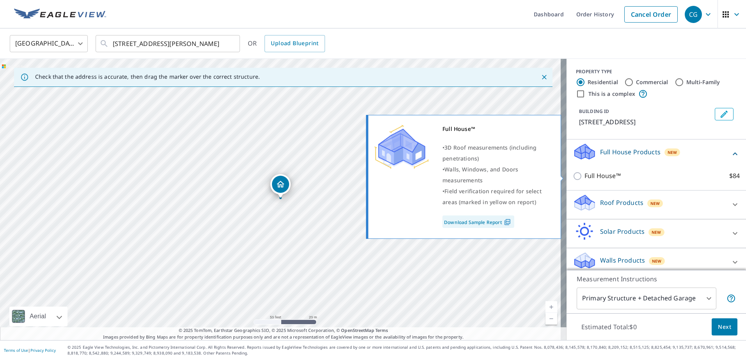 This screenshot has width=746, height=360. I want to click on p: Walls Products, so click(622, 261).